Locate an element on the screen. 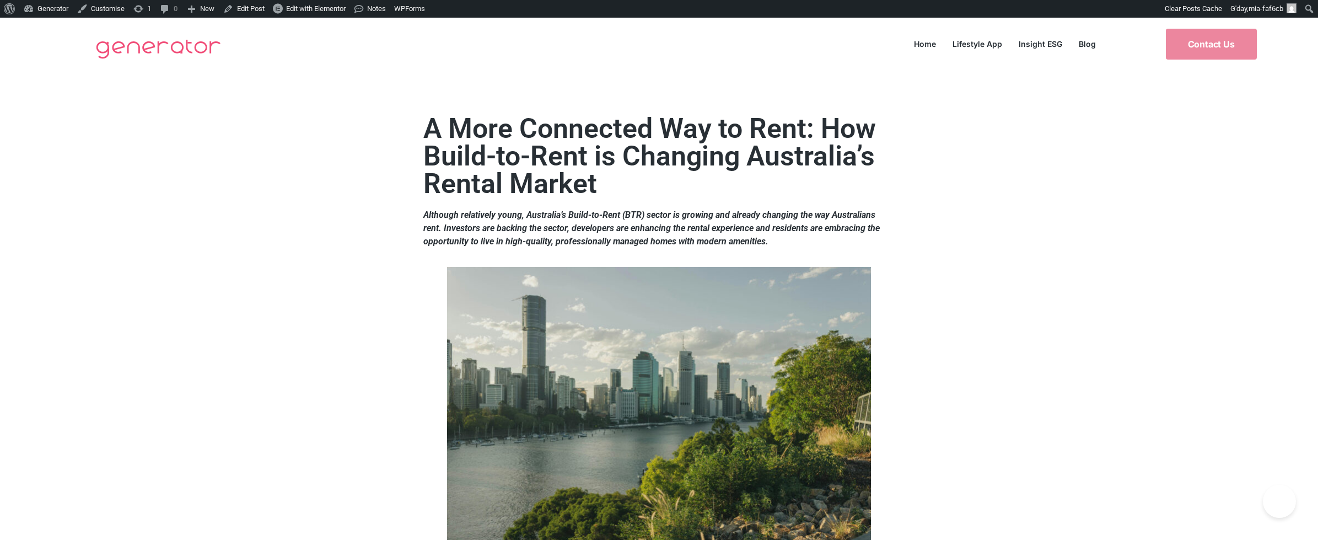 Image resolution: width=1318 pixels, height=540 pixels. nav: Menu is located at coordinates (1005, 44).